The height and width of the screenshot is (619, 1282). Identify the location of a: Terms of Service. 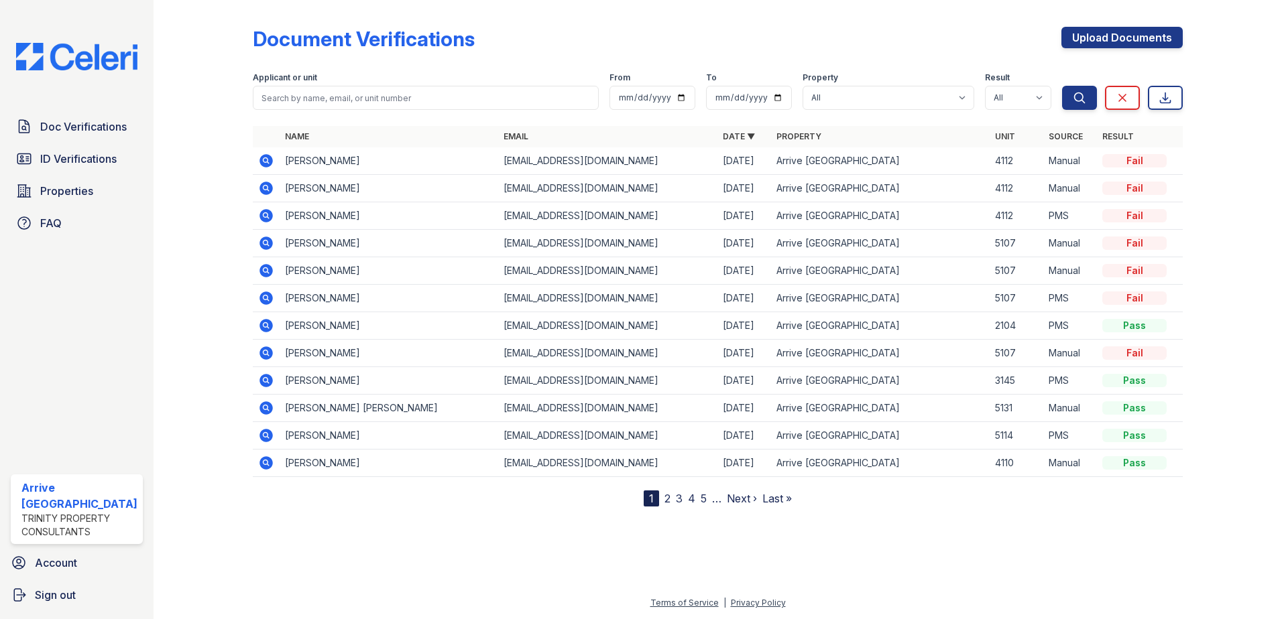
(684, 603).